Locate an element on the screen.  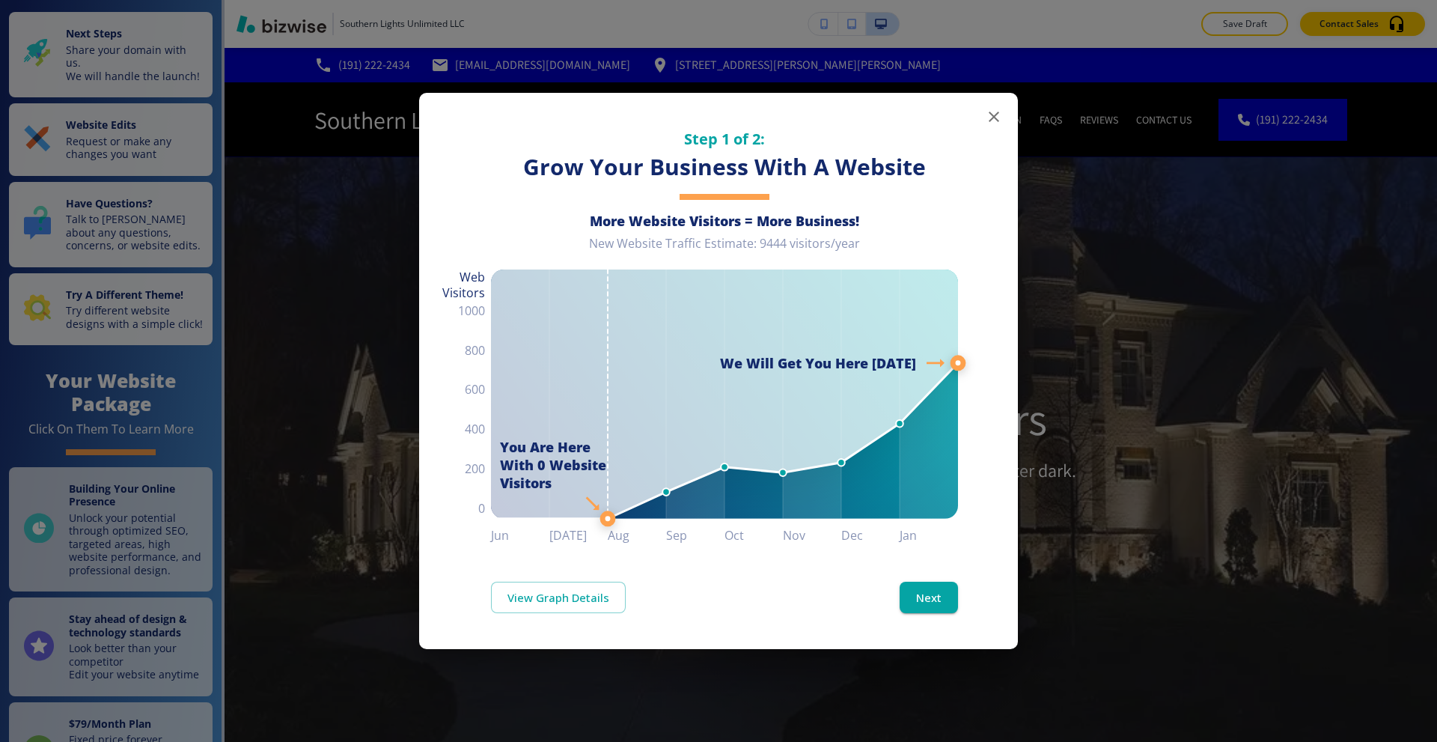
div: New Website Traffic Estimate: 9444 visitors/year is located at coordinates (724, 249).